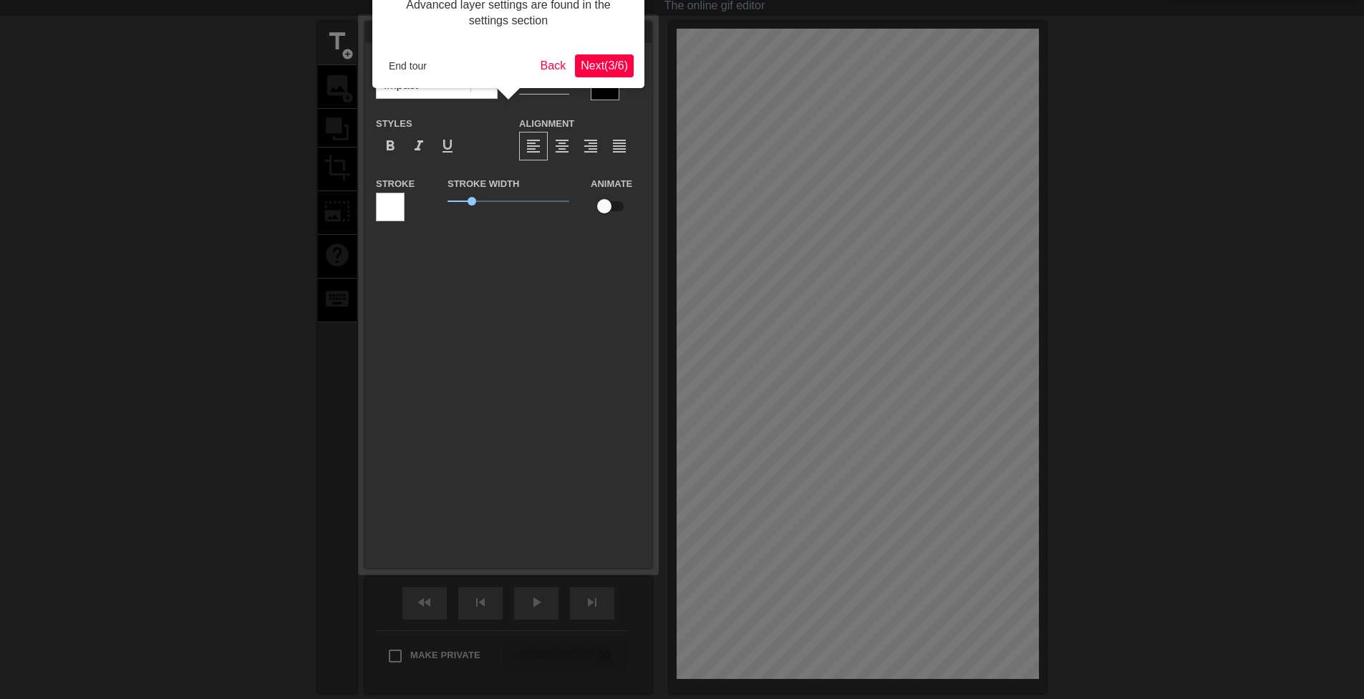 The height and width of the screenshot is (699, 1364). What do you see at coordinates (592, 602) in the screenshot?
I see `span: skip_next` at bounding box center [592, 602].